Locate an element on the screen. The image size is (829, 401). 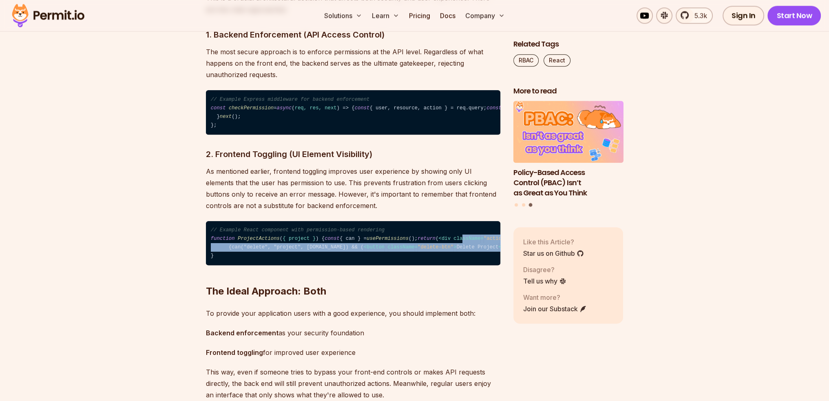
code: ( ) { { can } = (); ( ); } is located at coordinates (353, 243).